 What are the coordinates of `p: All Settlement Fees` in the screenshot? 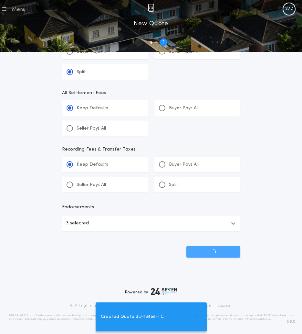 It's located at (151, 93).